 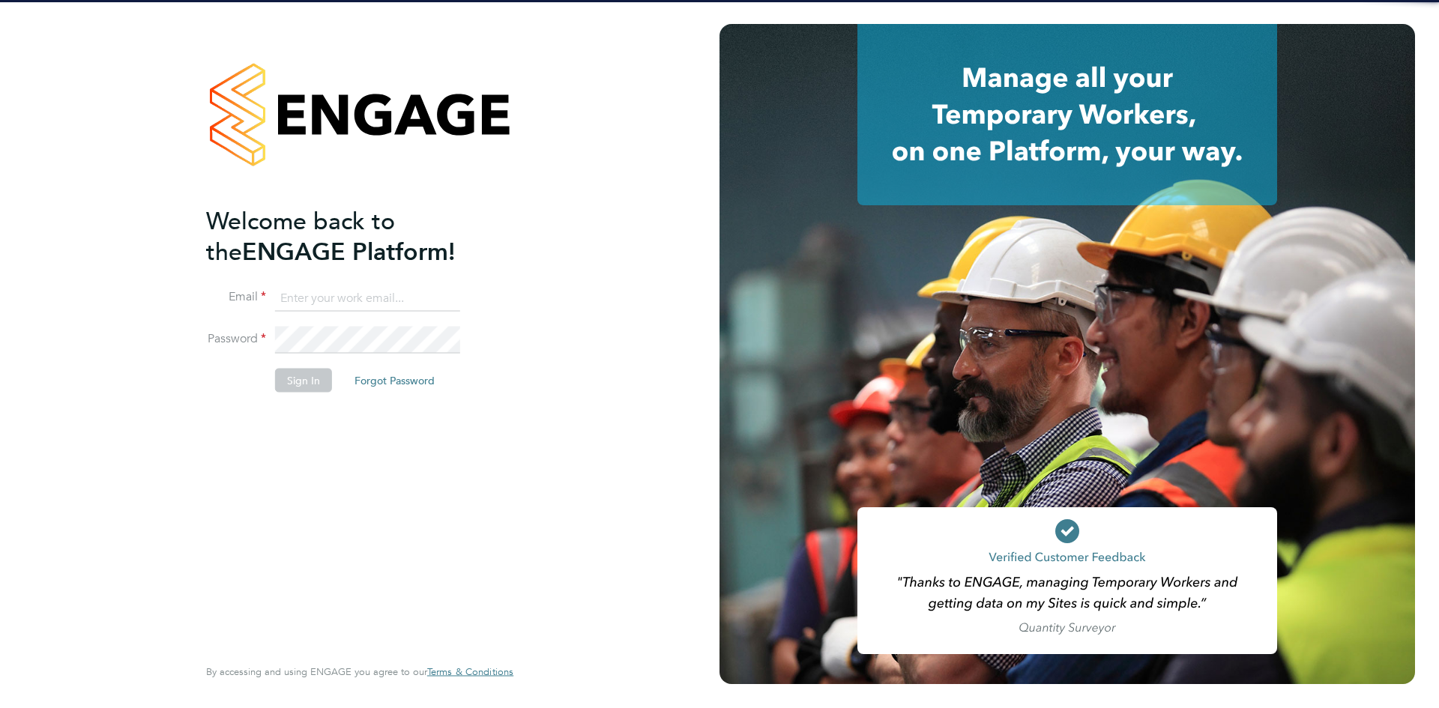 I want to click on button: Sign In, so click(x=304, y=381).